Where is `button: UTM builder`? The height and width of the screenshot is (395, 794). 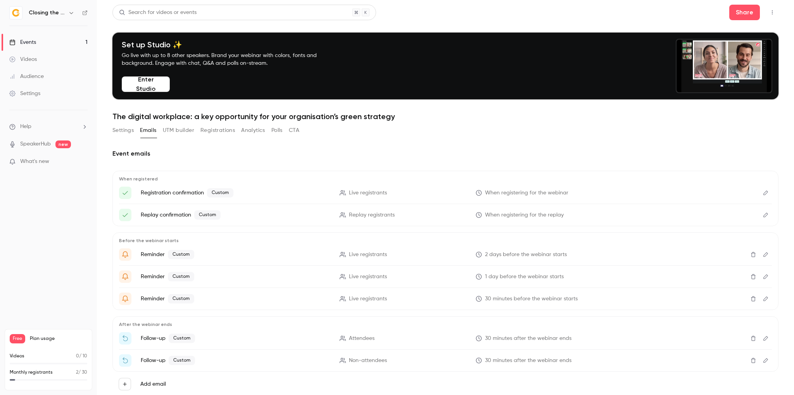
button: UTM builder is located at coordinates (178, 130).